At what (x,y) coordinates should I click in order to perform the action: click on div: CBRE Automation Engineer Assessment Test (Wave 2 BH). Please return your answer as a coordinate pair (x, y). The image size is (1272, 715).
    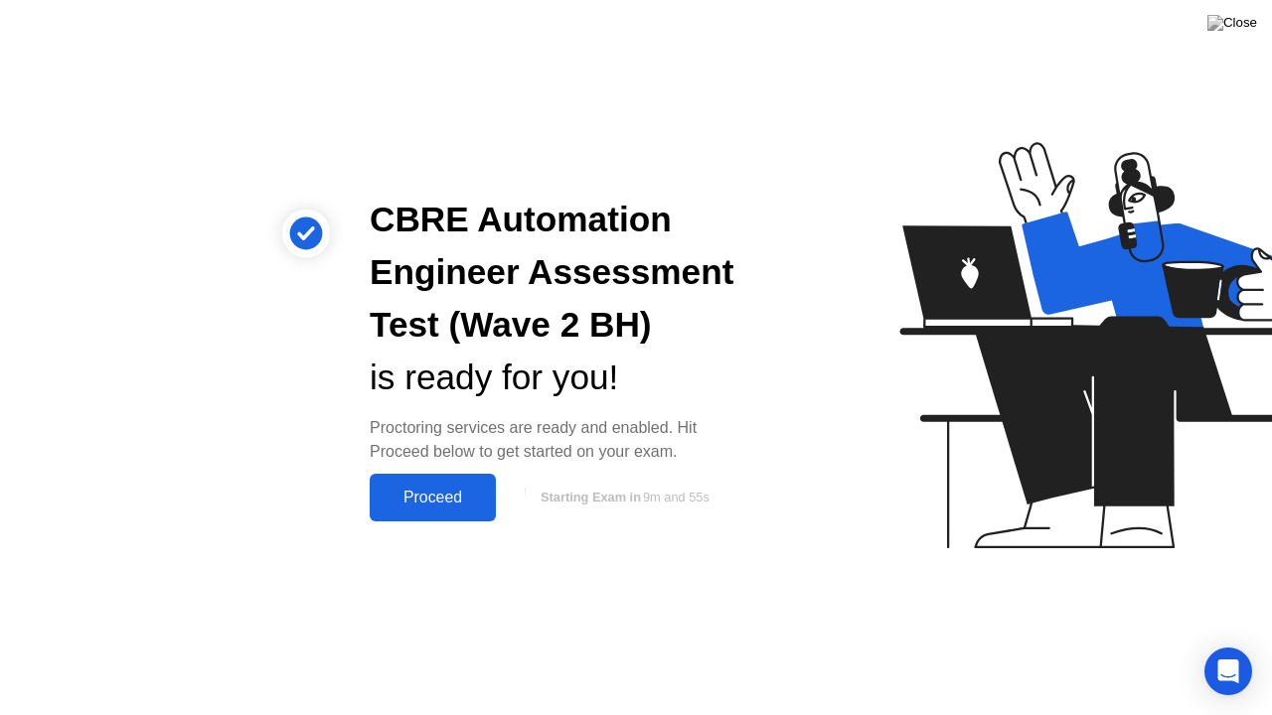
    Looking at the image, I should click on (554, 272).